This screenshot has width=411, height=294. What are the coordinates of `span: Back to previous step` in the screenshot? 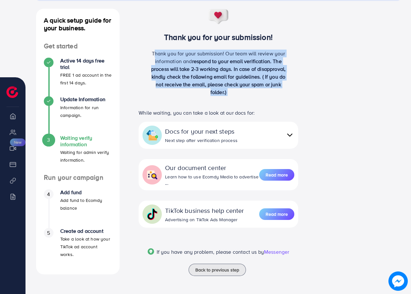 It's located at (217, 270).